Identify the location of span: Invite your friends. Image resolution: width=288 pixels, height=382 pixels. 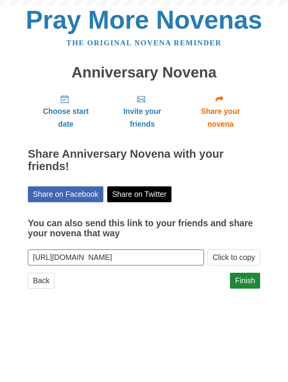
(142, 118).